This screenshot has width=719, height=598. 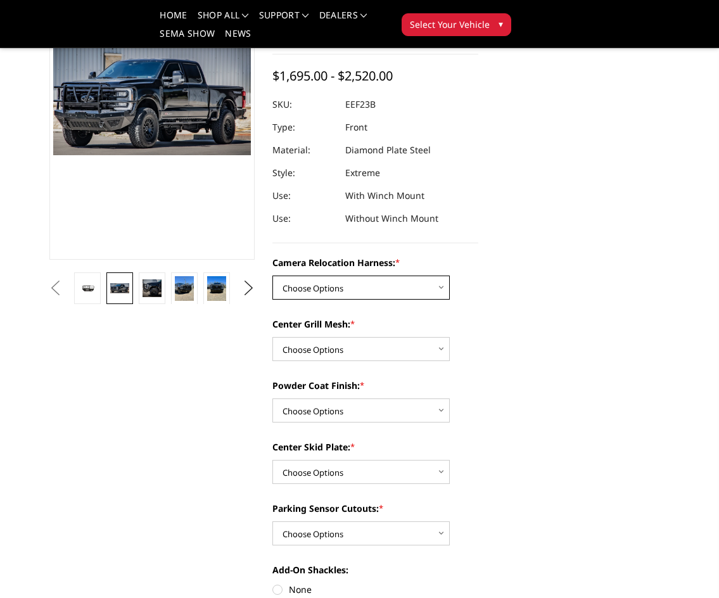 I want to click on label: Parking Sensor Cutouts:, so click(x=375, y=508).